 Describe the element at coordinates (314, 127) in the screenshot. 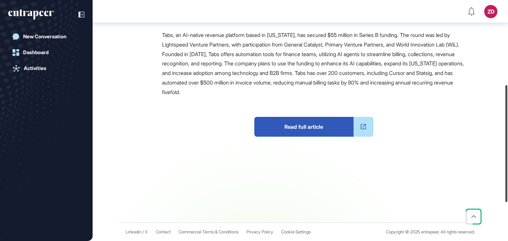

I see `a: Read full article` at that location.